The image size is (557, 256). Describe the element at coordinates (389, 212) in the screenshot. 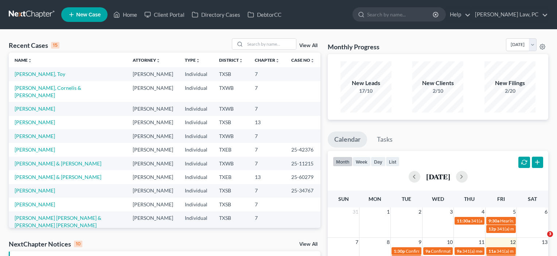

I see `span: 1` at that location.